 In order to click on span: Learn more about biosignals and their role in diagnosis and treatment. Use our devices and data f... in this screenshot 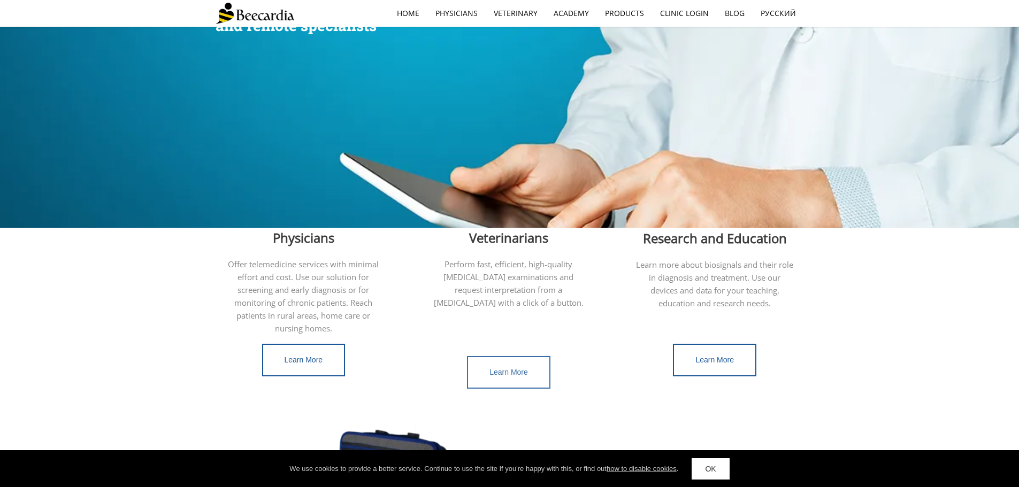, I will do `click(714, 284)`.